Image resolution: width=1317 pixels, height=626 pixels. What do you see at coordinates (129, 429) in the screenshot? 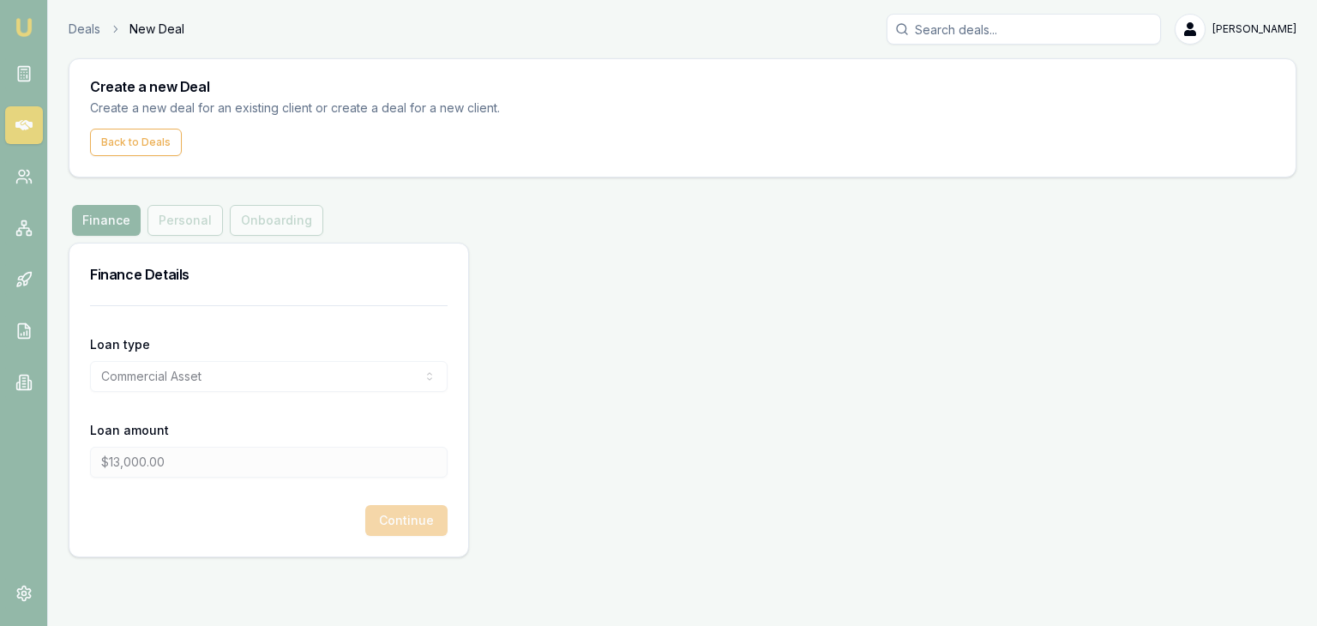
I see `label: Loan amount` at bounding box center [129, 429].